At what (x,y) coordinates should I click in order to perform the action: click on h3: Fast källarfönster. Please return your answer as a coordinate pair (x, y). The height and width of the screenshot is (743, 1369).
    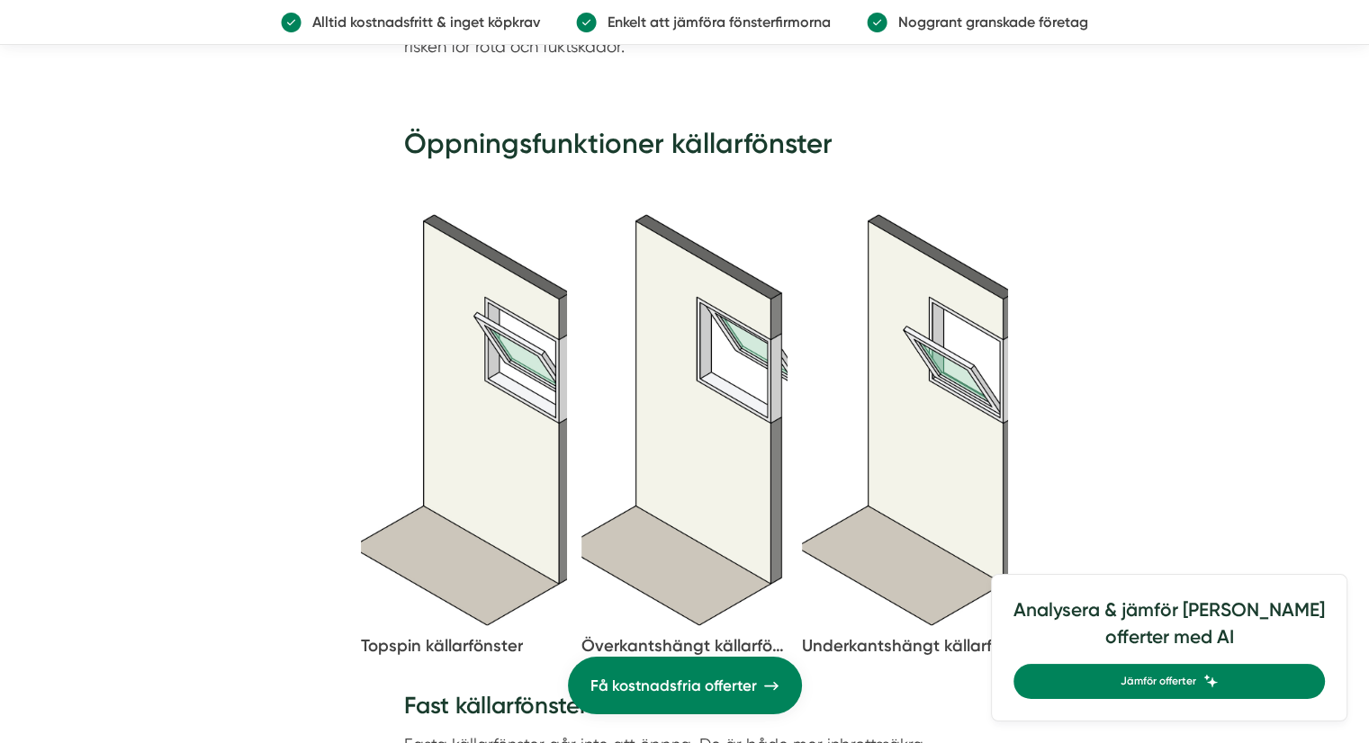
    Looking at the image, I should click on (685, 710).